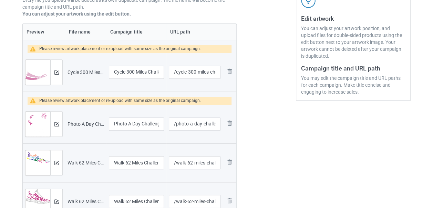 The width and height of the screenshot is (433, 208). I want to click on h3: Edit artwork, so click(353, 18).